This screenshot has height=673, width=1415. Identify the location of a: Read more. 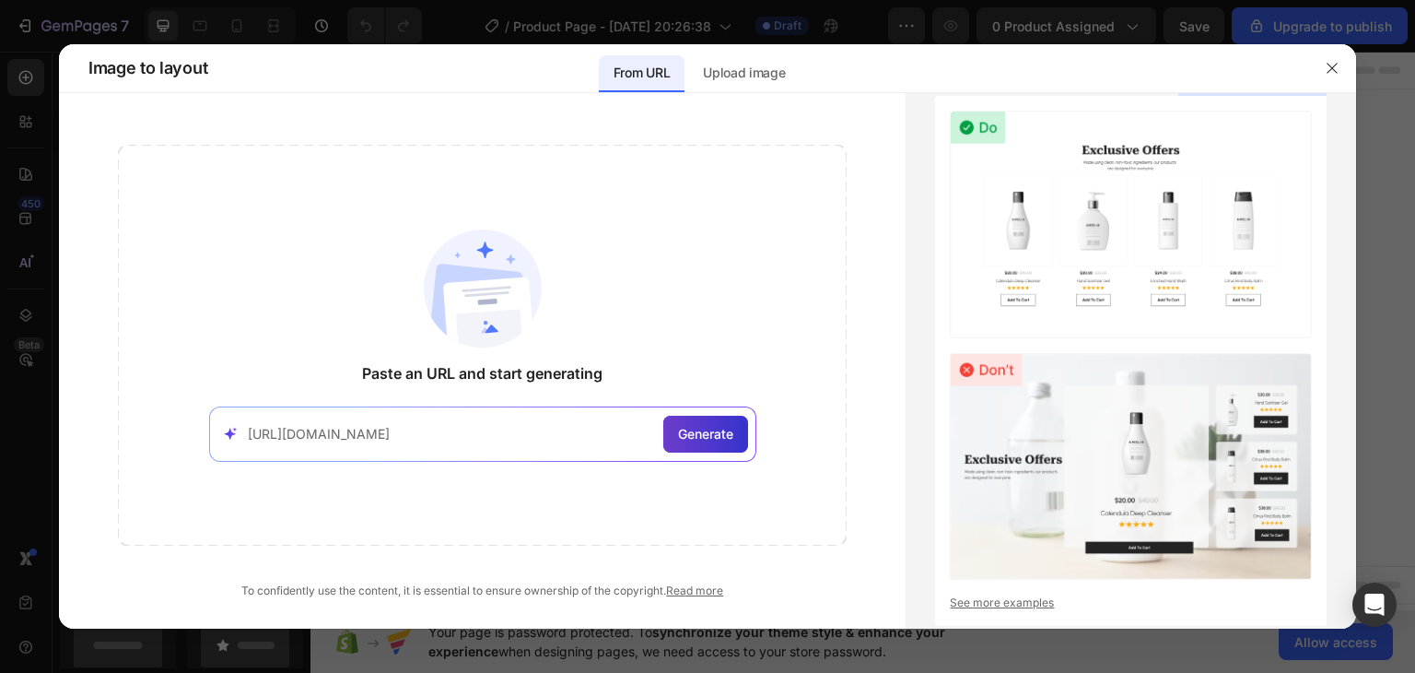
(695, 590).